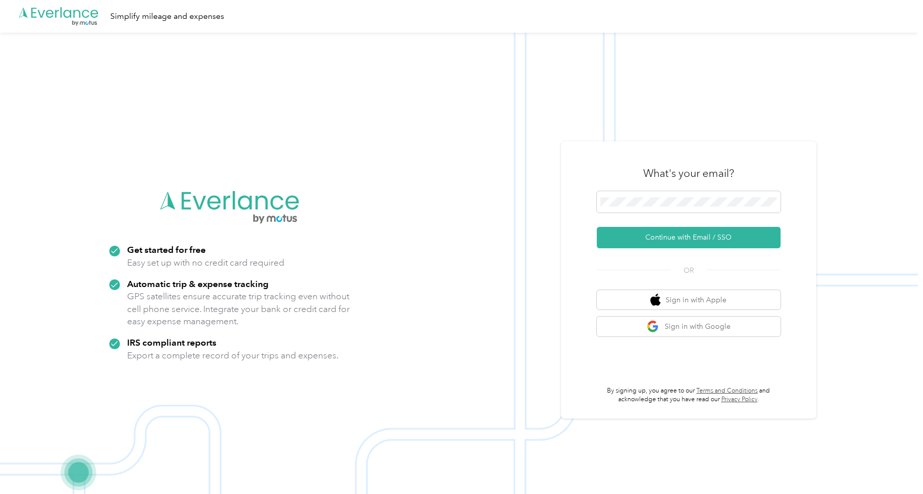 This screenshot has height=494, width=923. I want to click on a: Terms and Conditions, so click(727, 391).